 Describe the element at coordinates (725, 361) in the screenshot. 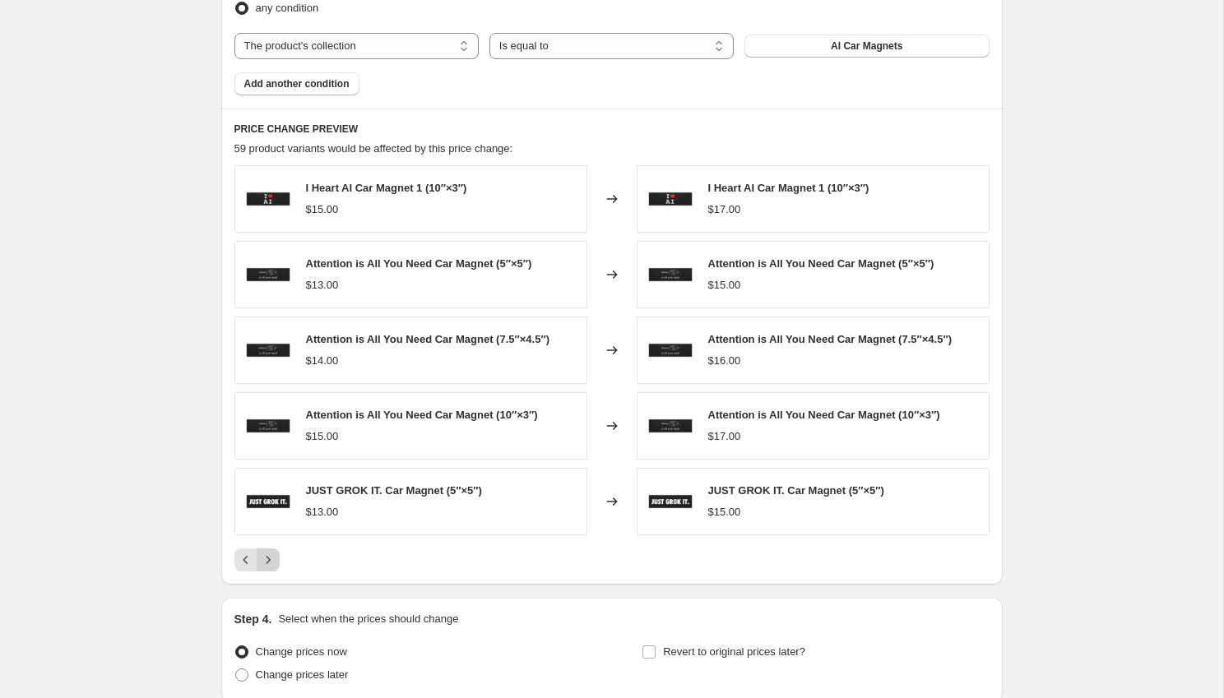

I see `div: $16.00` at that location.